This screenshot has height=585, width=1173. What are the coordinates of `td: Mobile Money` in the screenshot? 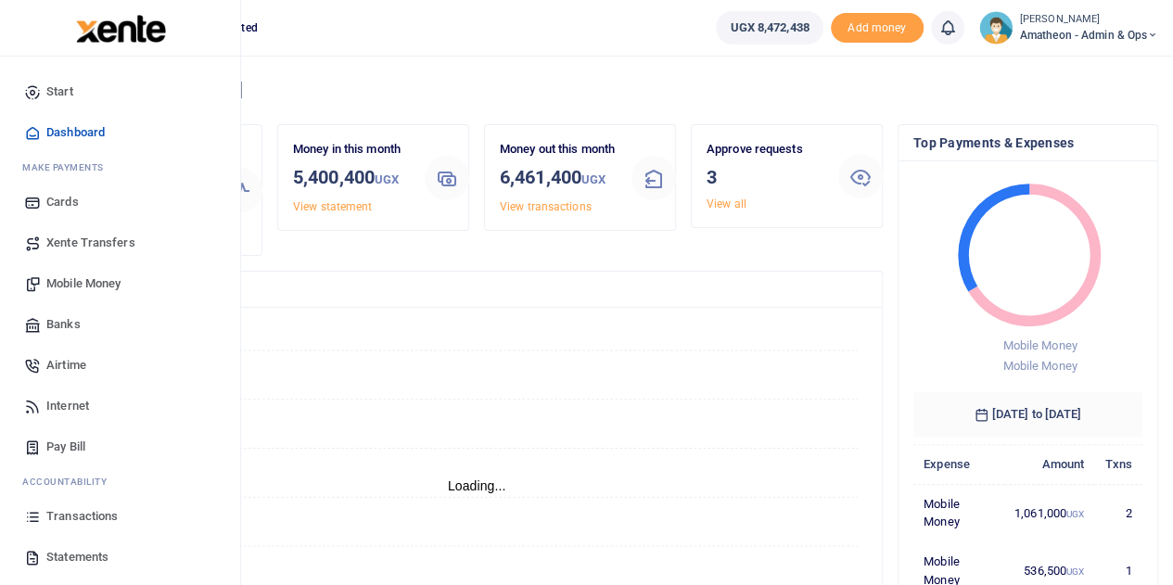 It's located at (959, 513).